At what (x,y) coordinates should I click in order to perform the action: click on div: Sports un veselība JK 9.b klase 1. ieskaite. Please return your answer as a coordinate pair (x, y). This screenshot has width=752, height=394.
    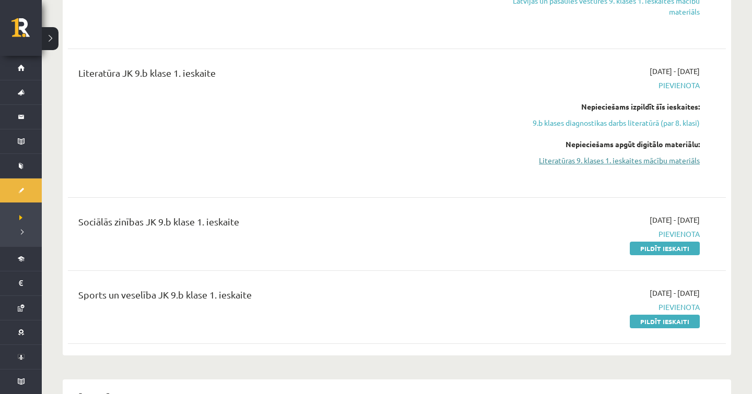
    Looking at the image, I should click on (283, 297).